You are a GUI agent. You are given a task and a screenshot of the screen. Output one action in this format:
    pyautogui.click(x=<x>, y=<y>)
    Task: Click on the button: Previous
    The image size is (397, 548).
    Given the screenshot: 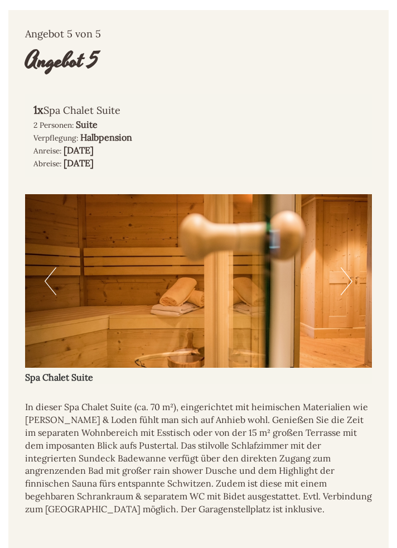 What is the action you would take?
    pyautogui.click(x=50, y=281)
    